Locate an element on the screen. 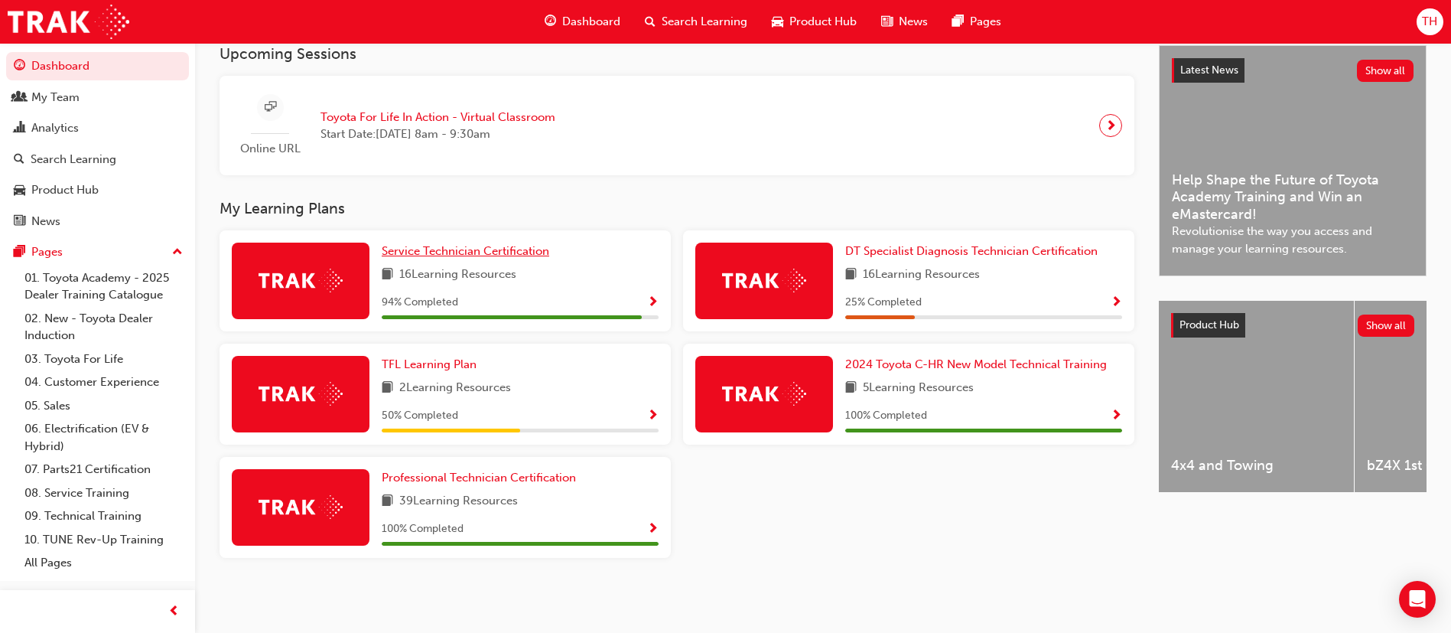 Image resolution: width=1451 pixels, height=633 pixels. a: Product HubShow all is located at coordinates (1293, 325).